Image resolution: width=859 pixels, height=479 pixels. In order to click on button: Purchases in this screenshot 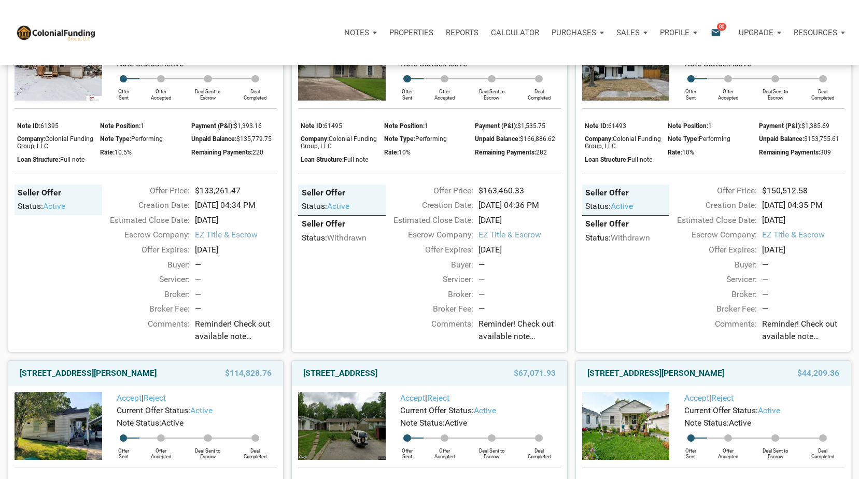, I will do `click(577, 33)`.